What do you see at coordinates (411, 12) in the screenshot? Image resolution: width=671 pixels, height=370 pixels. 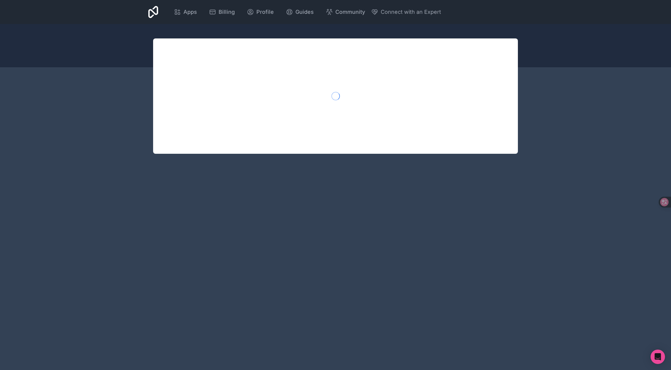 I see `span: Connect with an Expert` at bounding box center [411, 12].